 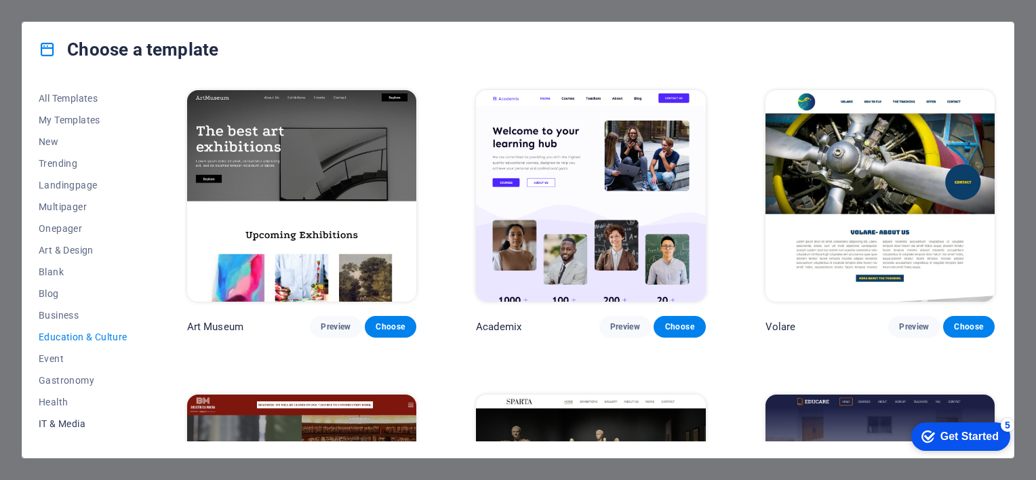 What do you see at coordinates (591, 196) in the screenshot?
I see `img: Academix` at bounding box center [591, 196].